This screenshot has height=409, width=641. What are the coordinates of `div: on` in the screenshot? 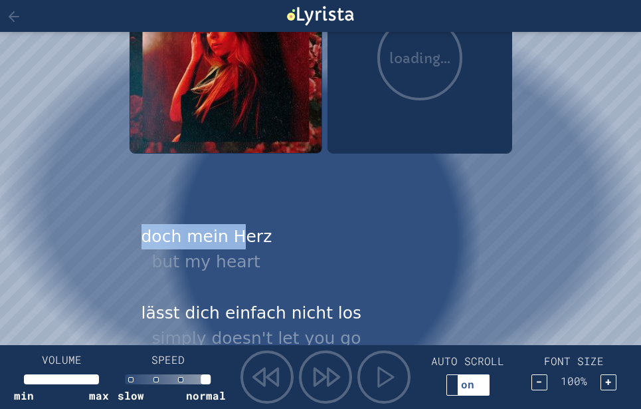 It's located at (468, 384).